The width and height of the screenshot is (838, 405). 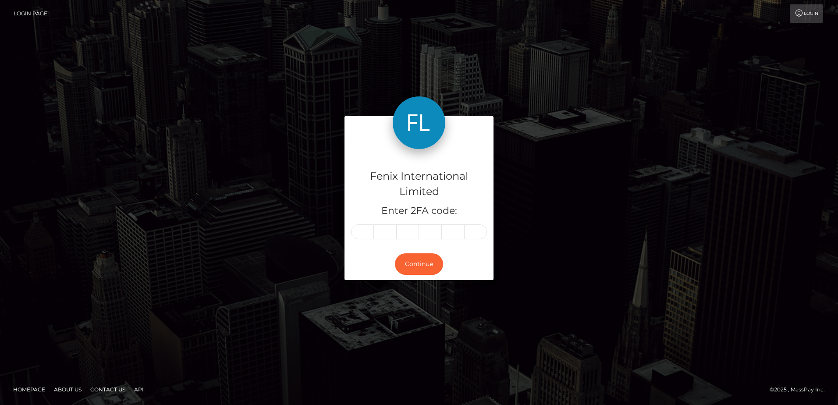 I want to click on a: Login, so click(x=806, y=14).